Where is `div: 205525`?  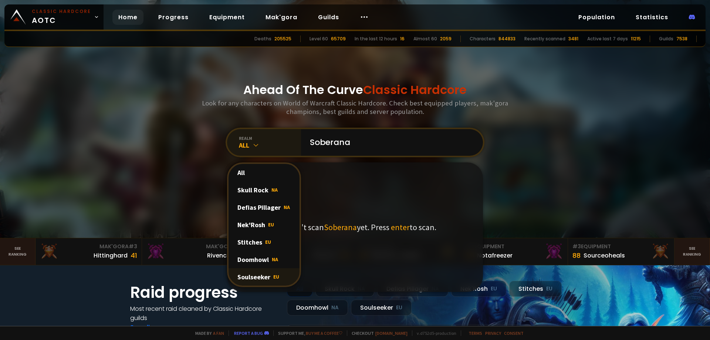 div: 205525 is located at coordinates (283, 39).